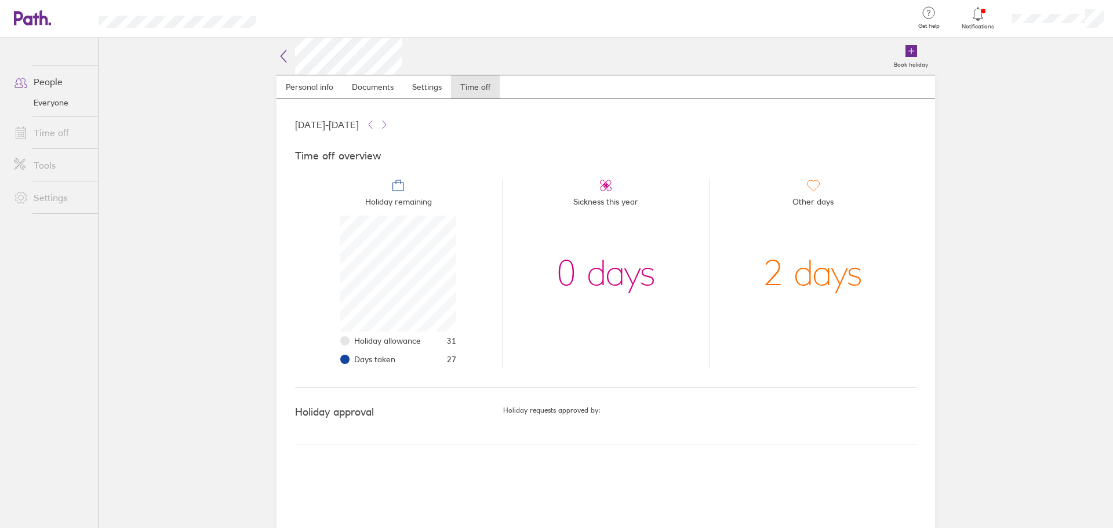 This screenshot has width=1113, height=528. I want to click on a: People, so click(51, 82).